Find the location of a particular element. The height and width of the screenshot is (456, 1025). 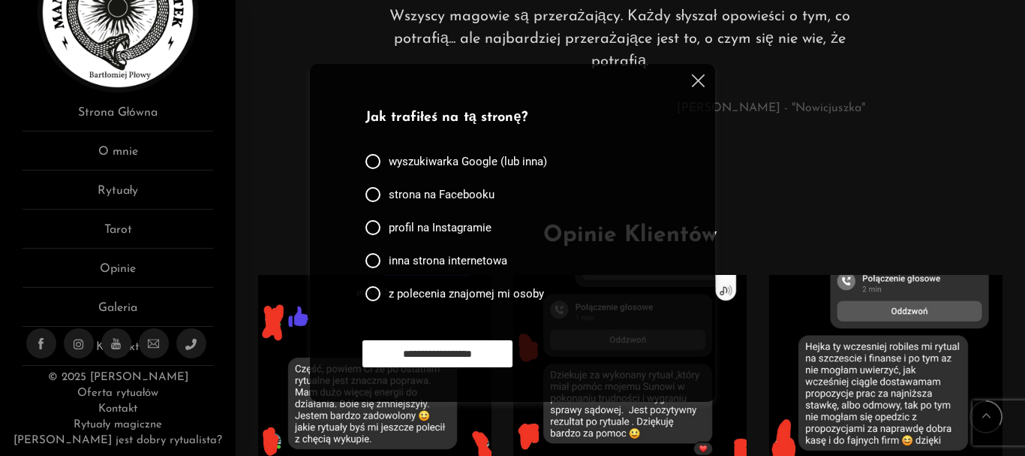

a: Rytuały is located at coordinates (118, 195).